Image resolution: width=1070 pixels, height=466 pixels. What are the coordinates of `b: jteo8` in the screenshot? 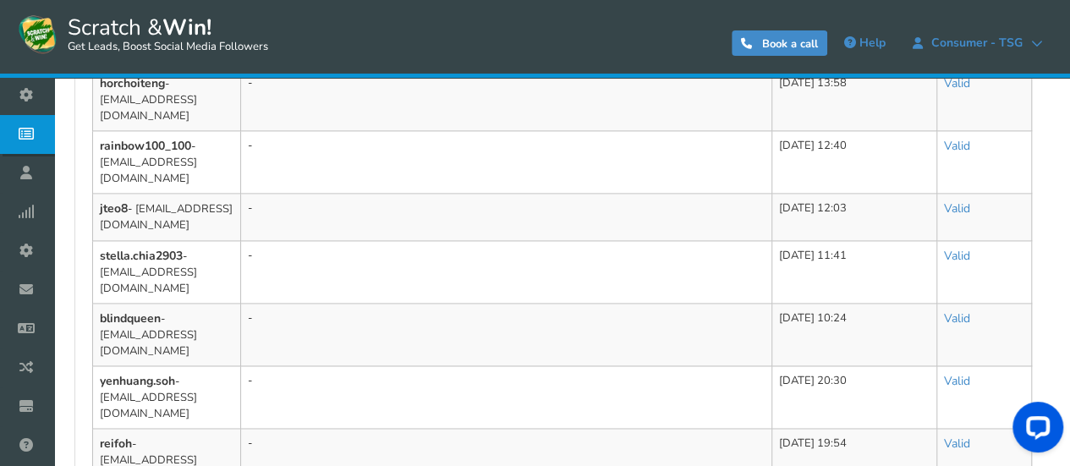 It's located at (113, 208).